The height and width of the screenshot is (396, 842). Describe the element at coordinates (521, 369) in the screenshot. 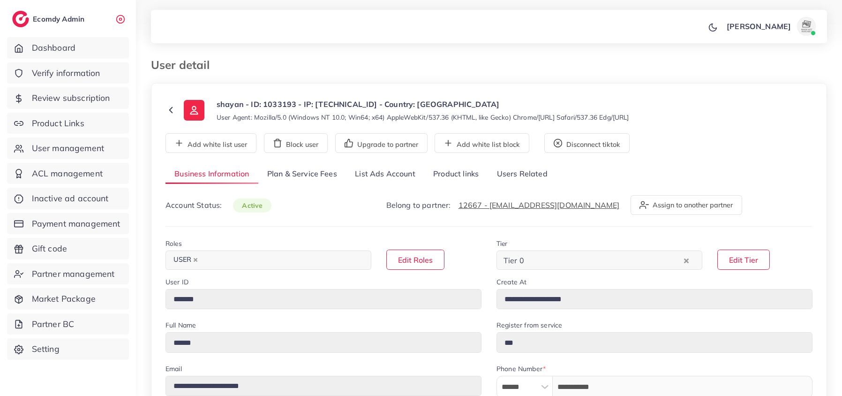

I see `label: Phone Number` at that location.